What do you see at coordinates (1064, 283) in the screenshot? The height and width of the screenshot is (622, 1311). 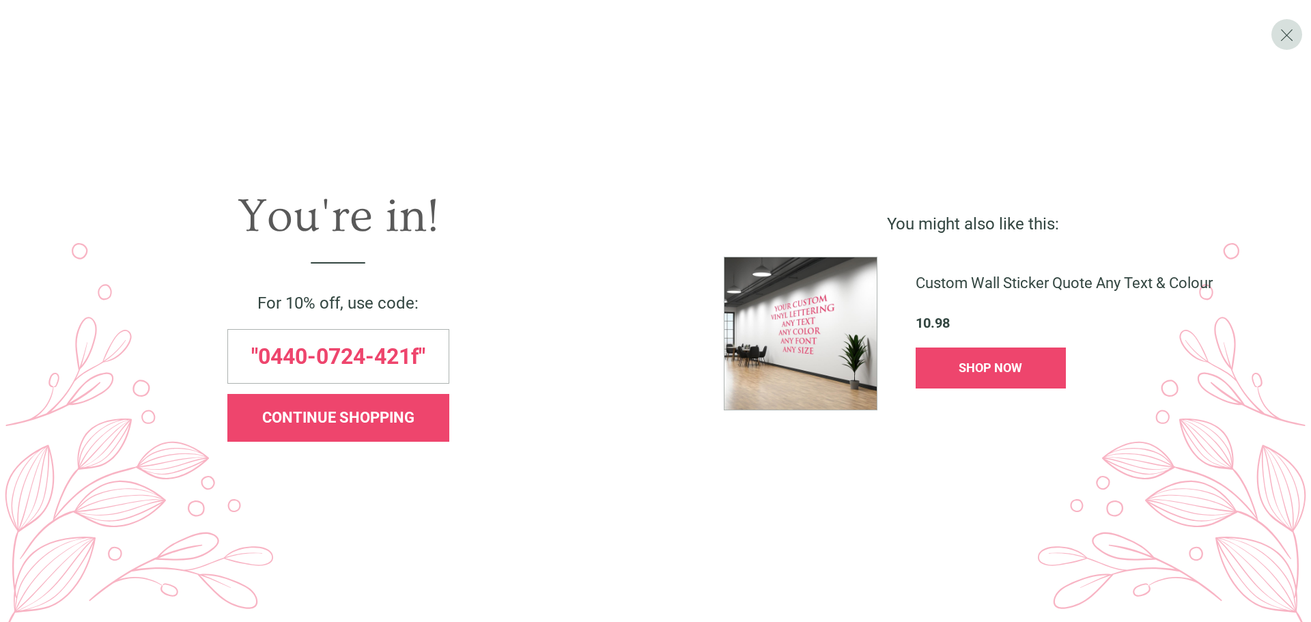 I see `span: Custom Wall Sticker Quote Any Text & Colour` at bounding box center [1064, 283].